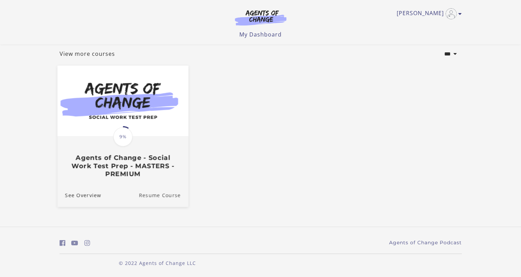  I want to click on span: 9%, so click(123, 137).